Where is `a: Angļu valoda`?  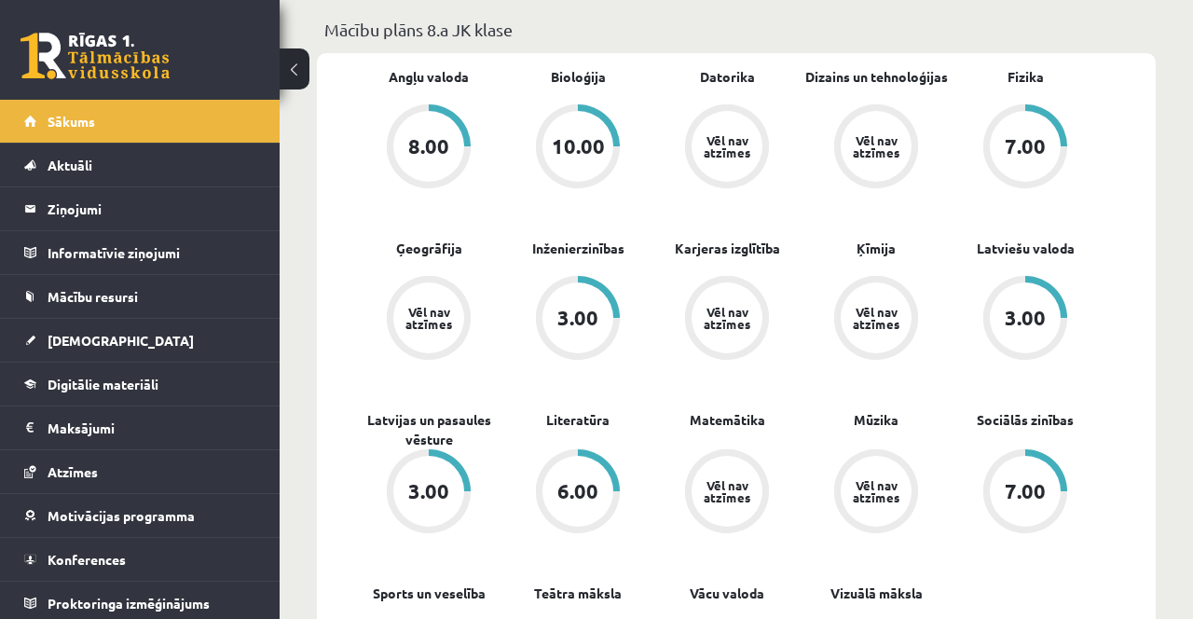
a: Angļu valoda is located at coordinates (429, 76).